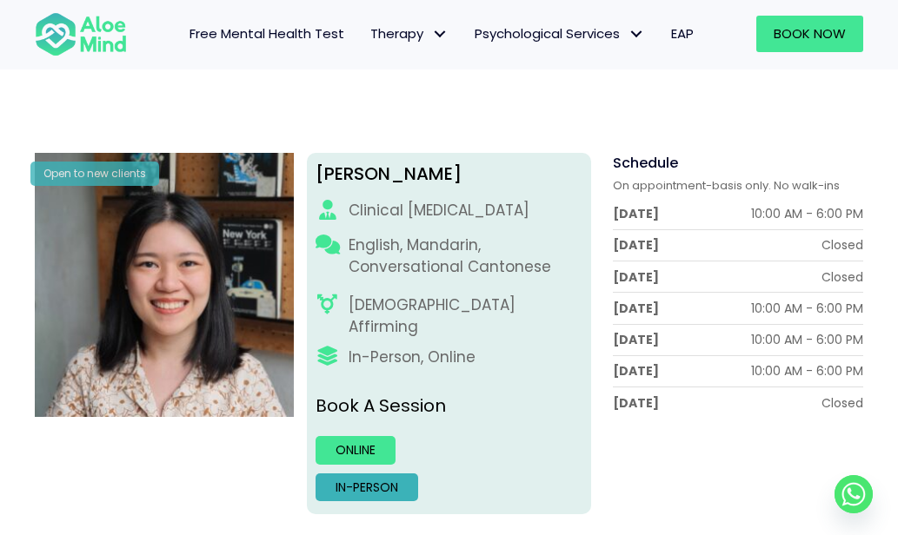 The image size is (898, 535). What do you see at coordinates (425, 34) in the screenshot?
I see `nav: Menu` at bounding box center [425, 34].